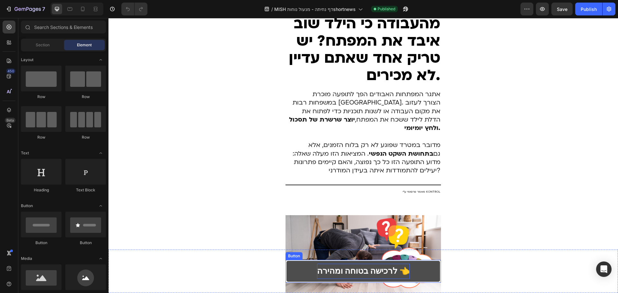 This screenshot has width=618, height=293. I want to click on div: Open Intercom Messenger, so click(603, 269).